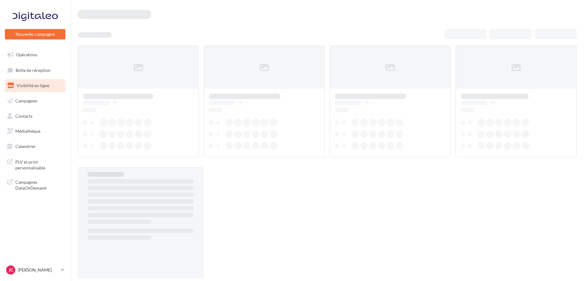  I want to click on a: Campagnes, so click(35, 101).